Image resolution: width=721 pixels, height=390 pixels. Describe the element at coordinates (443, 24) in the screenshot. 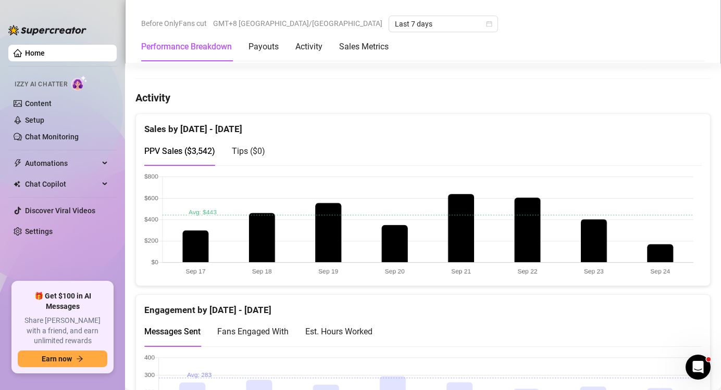

I see `span: Last 7 days` at that location.